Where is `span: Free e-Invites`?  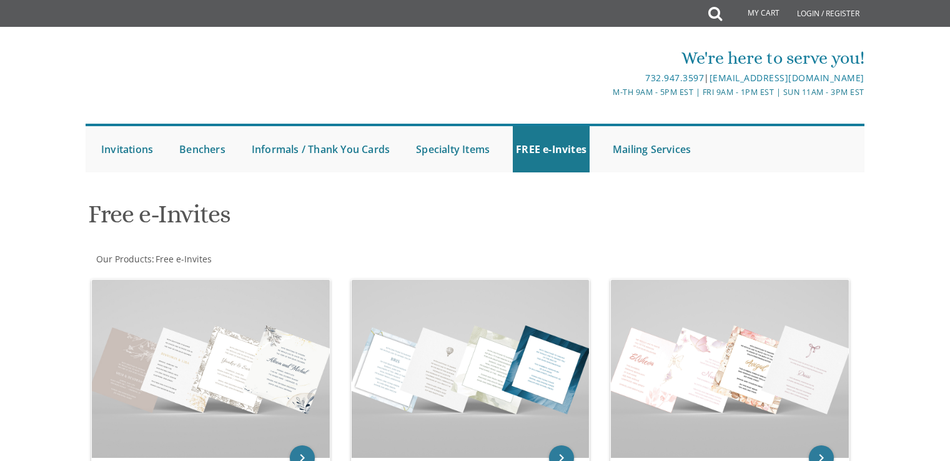 span: Free e-Invites is located at coordinates (184, 259).